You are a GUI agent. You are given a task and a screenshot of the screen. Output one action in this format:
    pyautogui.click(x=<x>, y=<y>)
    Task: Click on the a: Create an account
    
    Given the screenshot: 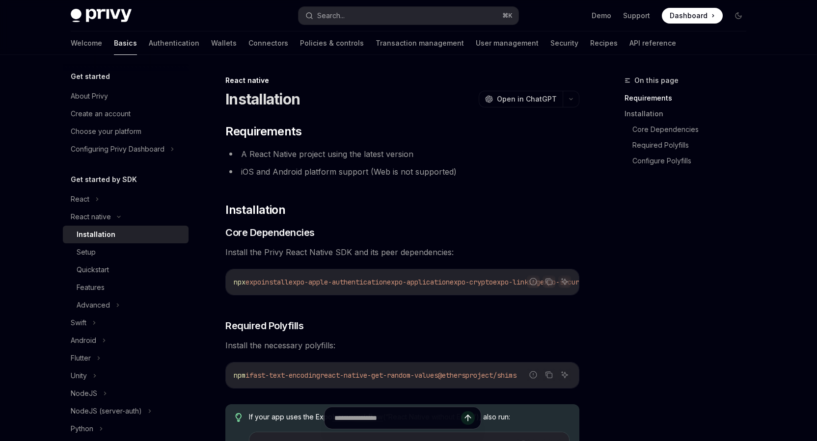 What is the action you would take?
    pyautogui.click(x=126, y=114)
    